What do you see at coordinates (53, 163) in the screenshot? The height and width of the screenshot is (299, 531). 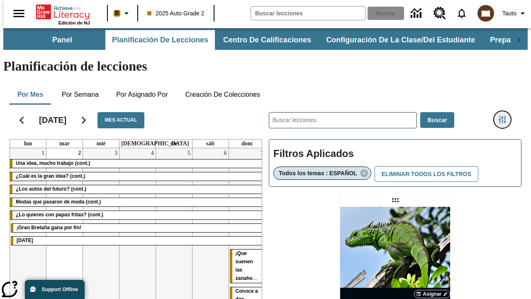 I see `span: Una idea, mucho trabajo (cont.)` at bounding box center [53, 163].